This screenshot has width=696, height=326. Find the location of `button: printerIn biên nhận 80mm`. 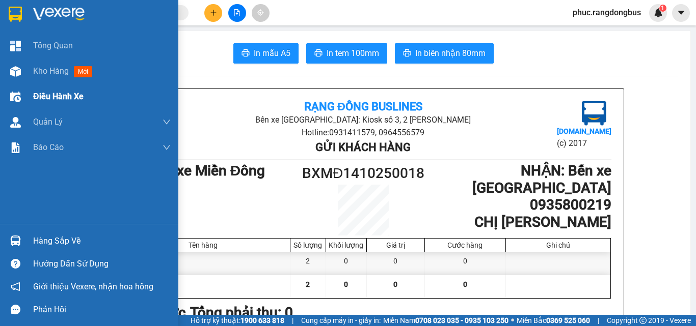

button: printerIn biên nhận 80mm is located at coordinates (444, 53).